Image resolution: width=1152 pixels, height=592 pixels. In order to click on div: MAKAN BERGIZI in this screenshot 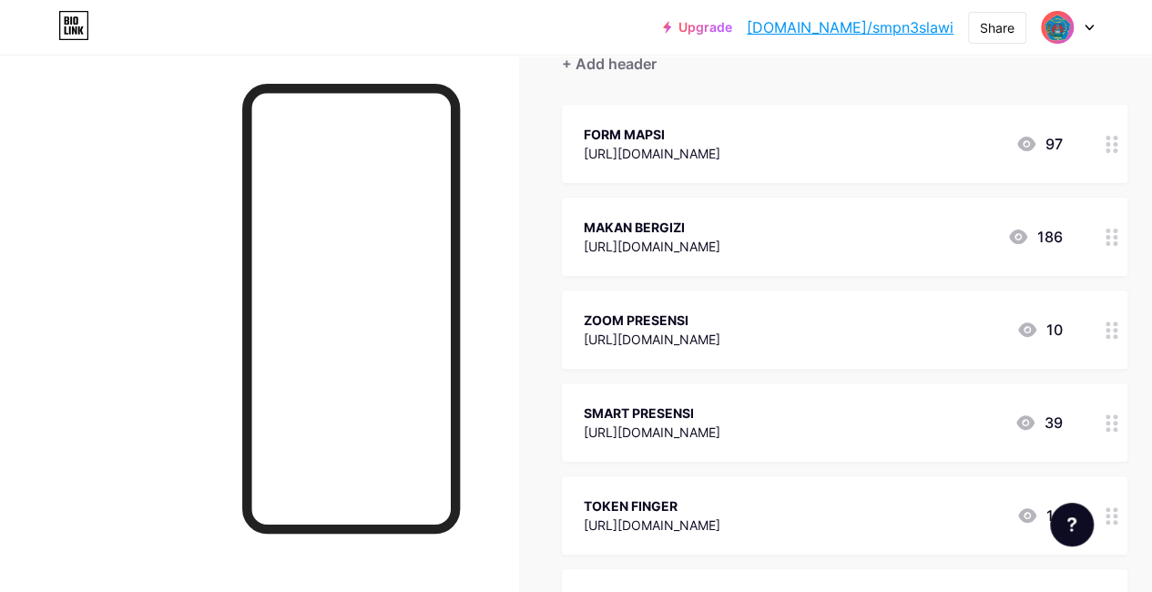, I will do `click(652, 227)`.